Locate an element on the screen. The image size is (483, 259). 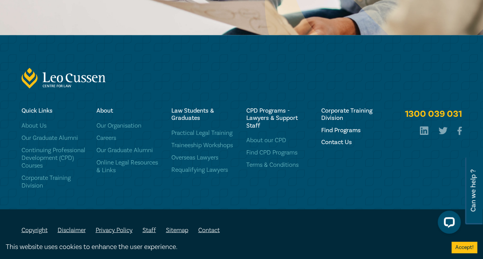
div: This website uses cookies to enhance the user experience. is located at coordinates (223, 247).